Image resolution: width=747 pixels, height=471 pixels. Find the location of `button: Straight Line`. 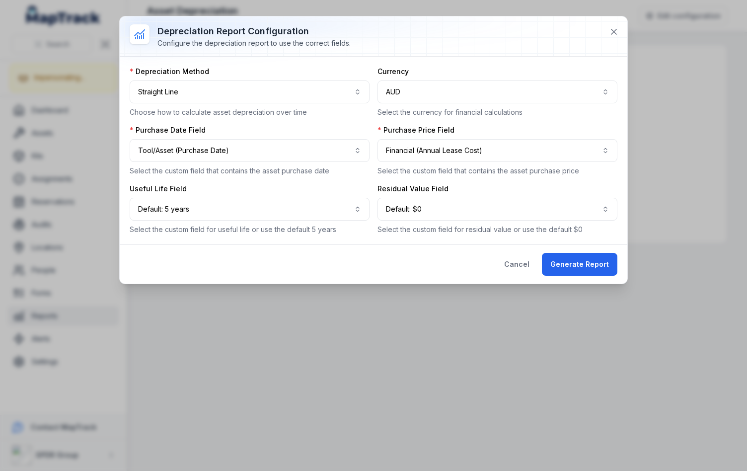

button: Straight Line is located at coordinates (249, 92).